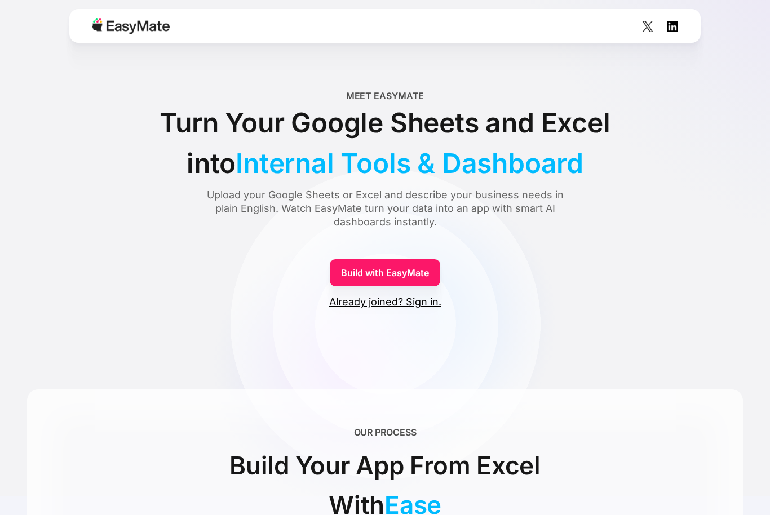 The width and height of the screenshot is (770, 515). I want to click on span: Internal Tools & Dashboard, so click(409, 163).